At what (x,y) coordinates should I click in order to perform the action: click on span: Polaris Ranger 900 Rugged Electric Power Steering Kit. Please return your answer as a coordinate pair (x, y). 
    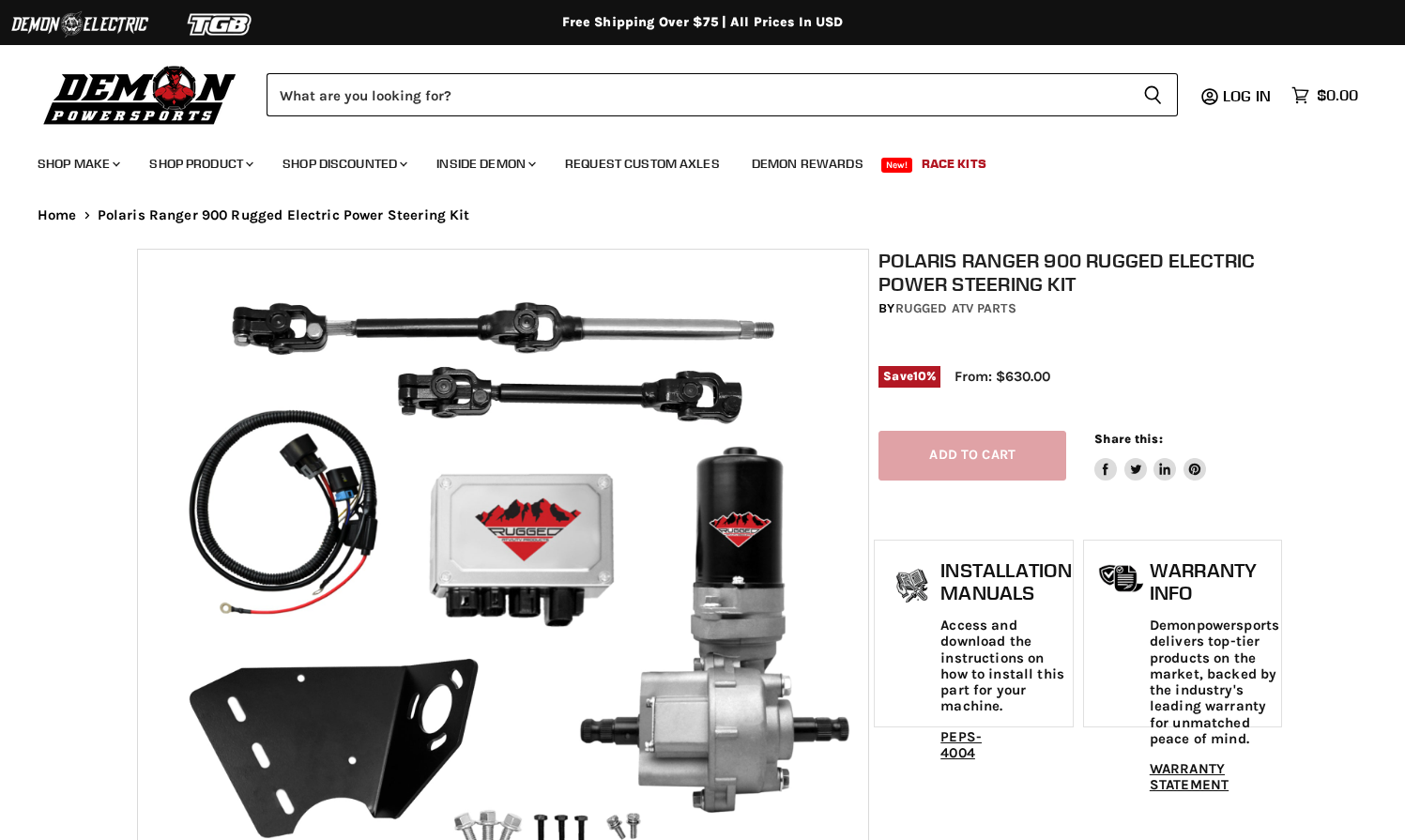
    Looking at the image, I should click on (283, 215).